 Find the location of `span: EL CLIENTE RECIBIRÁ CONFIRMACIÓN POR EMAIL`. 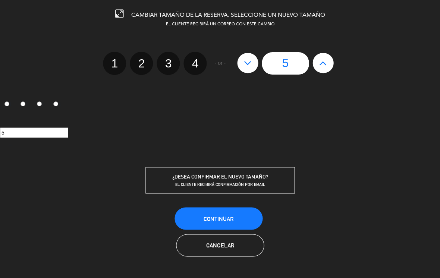

span: EL CLIENTE RECIBIRÁ CONFIRMACIÓN POR EMAIL is located at coordinates (220, 185).